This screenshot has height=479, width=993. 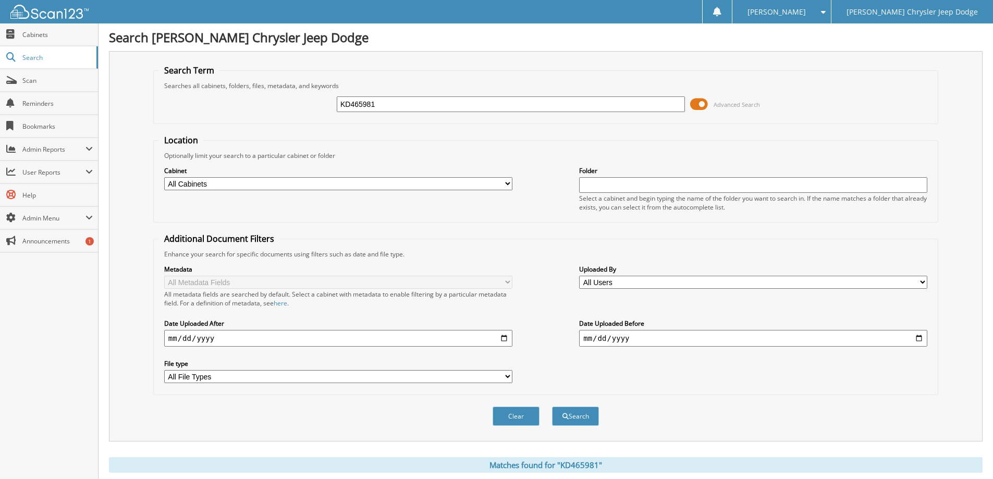 I want to click on div: 1, so click(x=90, y=241).